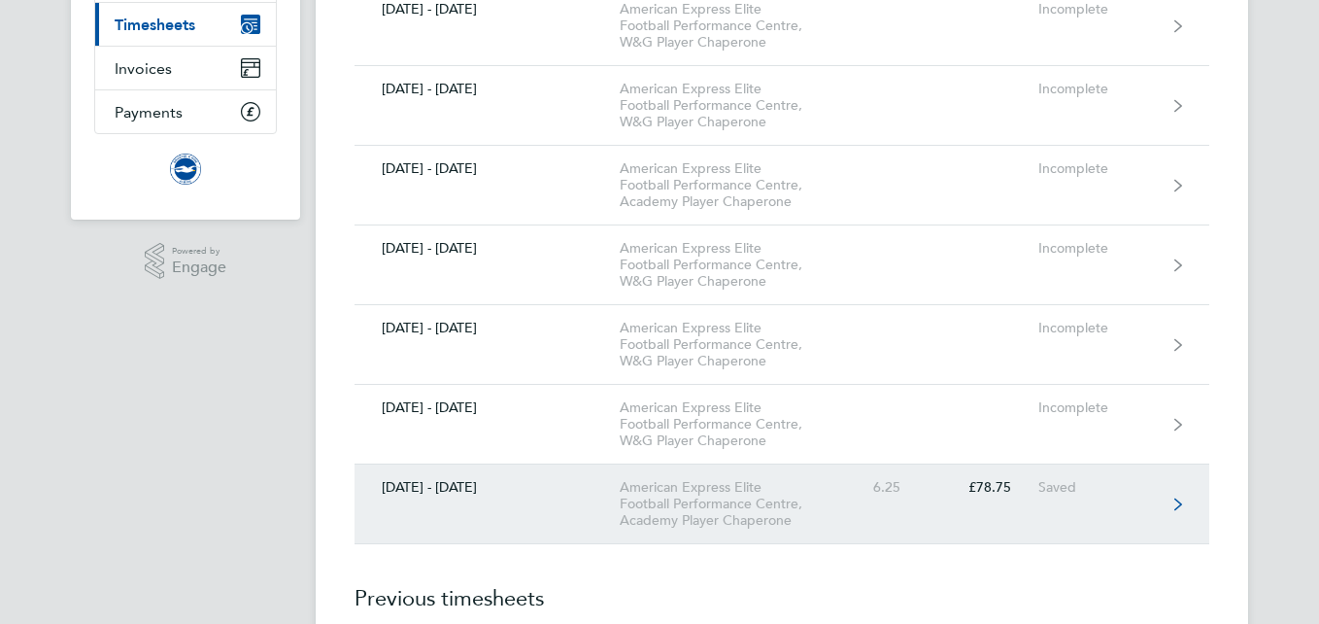 This screenshot has width=1319, height=624. Describe the element at coordinates (143, 68) in the screenshot. I see `span: Invoices` at that location.